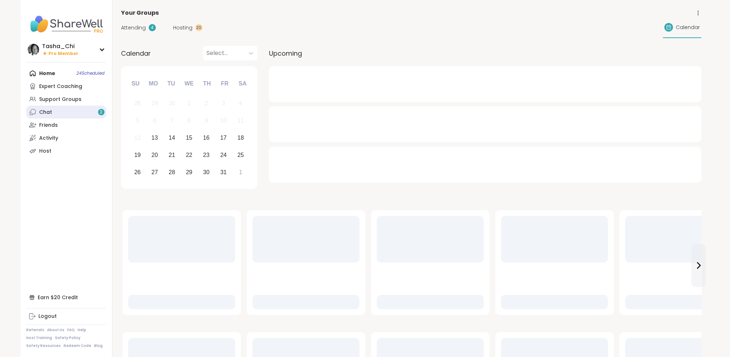  What do you see at coordinates (56, 330) in the screenshot?
I see `a: About Us` at bounding box center [56, 330].